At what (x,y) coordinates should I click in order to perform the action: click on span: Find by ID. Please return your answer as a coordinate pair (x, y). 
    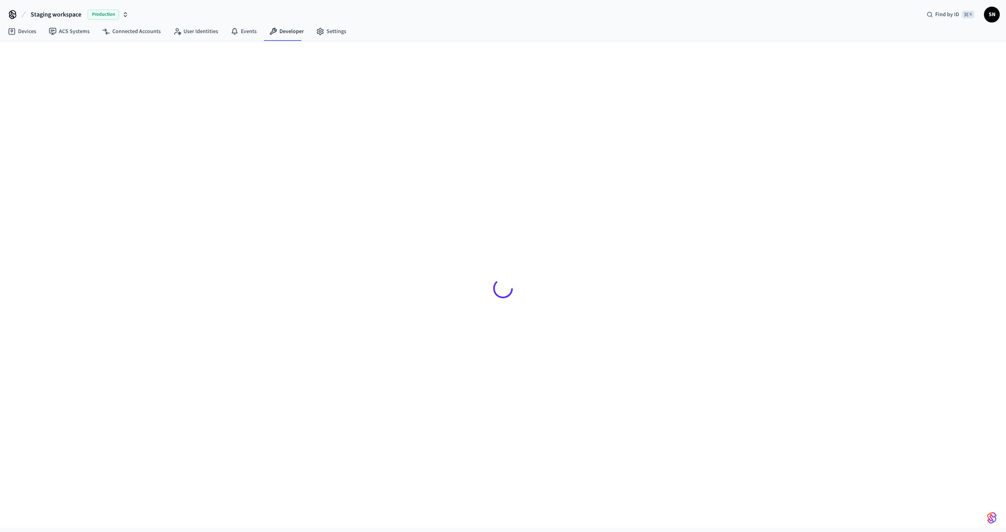
    Looking at the image, I should click on (947, 15).